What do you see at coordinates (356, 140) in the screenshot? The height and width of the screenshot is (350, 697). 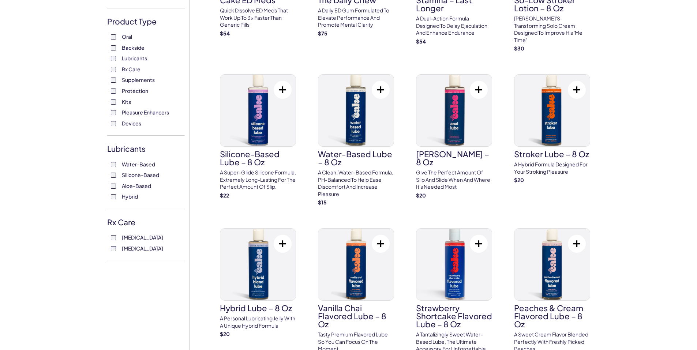 I see `a: Water-Based Lube – 8 ozWater-Based Lube – 8 ozA clean, water-based formula, pH-balanced to help e...` at bounding box center [356, 140].